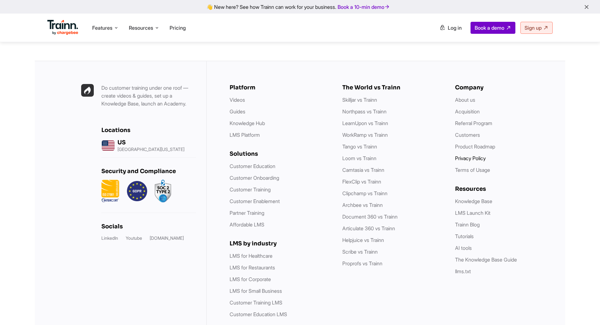 The width and height of the screenshot is (600, 325). Describe the element at coordinates (108, 145) in the screenshot. I see `img: us headquarters` at that location.